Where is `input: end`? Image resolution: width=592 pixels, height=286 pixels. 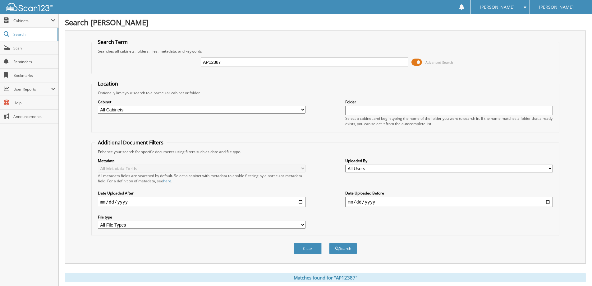
input: end is located at coordinates (449, 202).